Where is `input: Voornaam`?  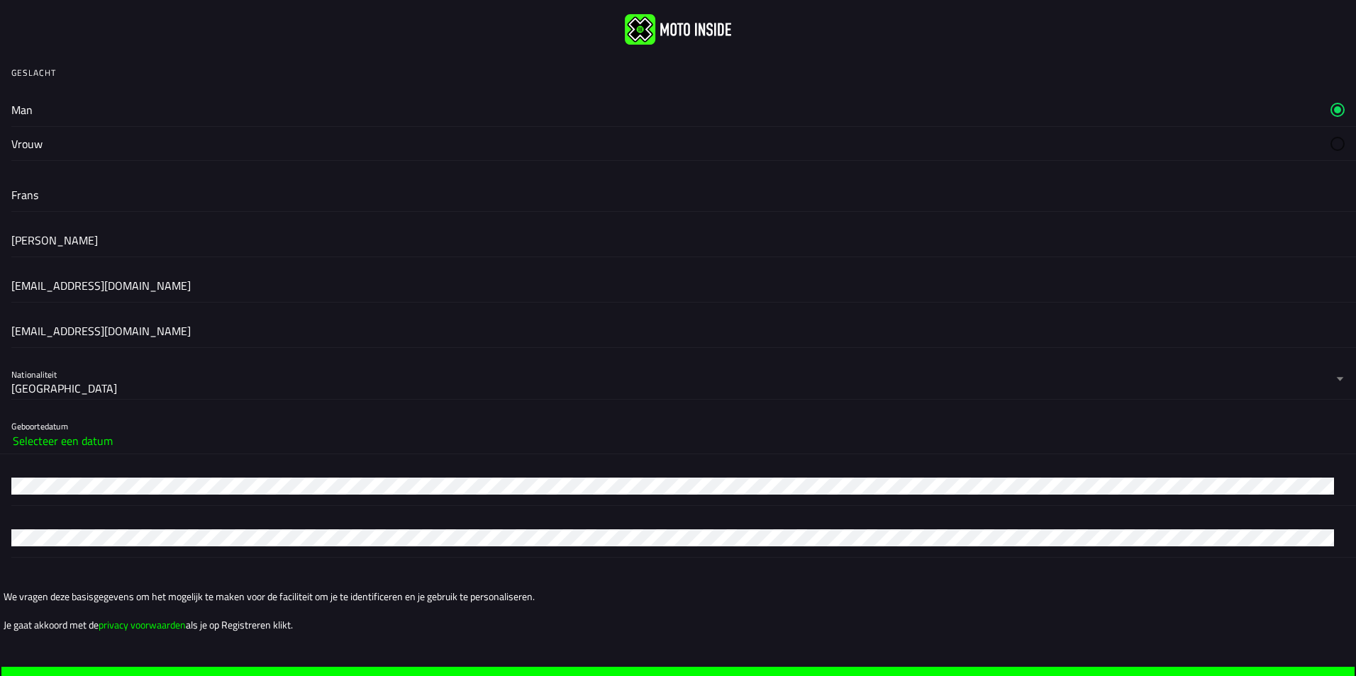 input: Voornaam is located at coordinates (678, 195).